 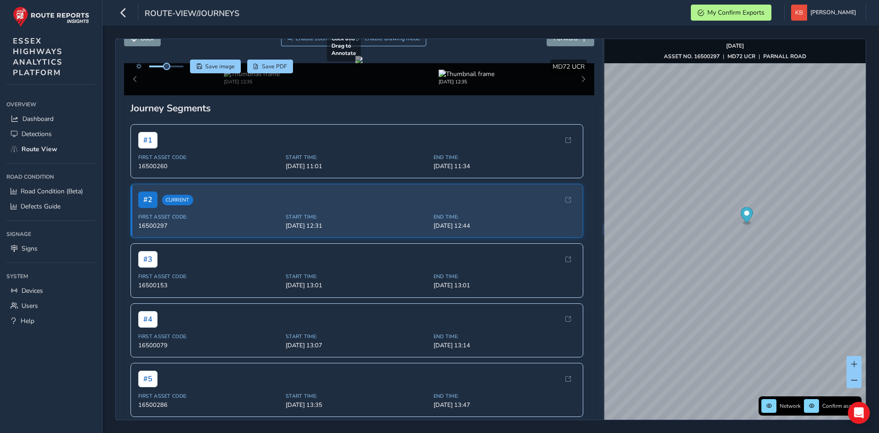 What do you see at coordinates (209, 345) in the screenshot?
I see `span: 16500079` at bounding box center [209, 345].